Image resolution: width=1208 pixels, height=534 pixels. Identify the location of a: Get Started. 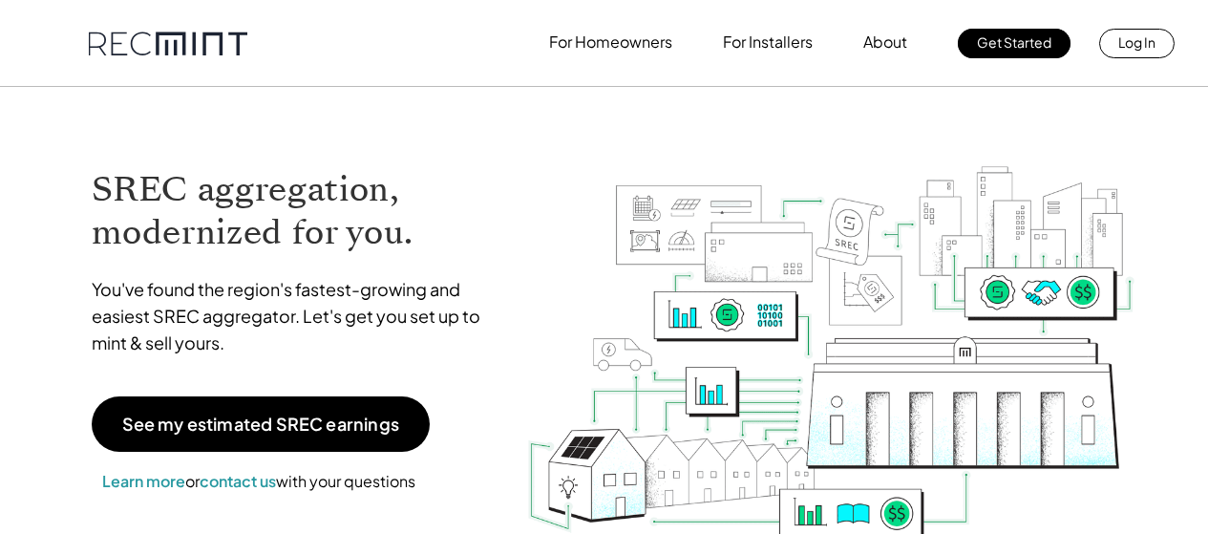
(1014, 43).